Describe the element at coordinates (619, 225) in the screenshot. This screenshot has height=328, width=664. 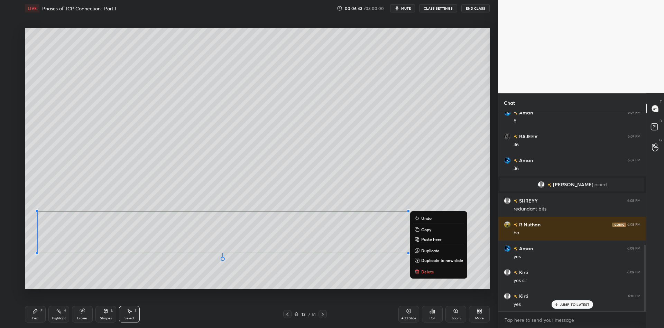
I see `img: iconic-dark.1390631f.png` at that location.